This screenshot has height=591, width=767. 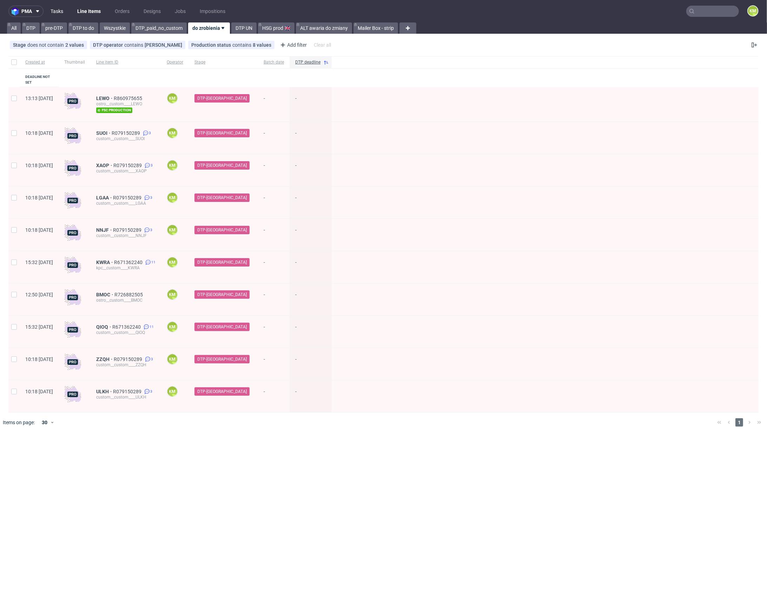 What do you see at coordinates (114, 110) in the screenshot?
I see `span: fsc production` at bounding box center [114, 110].